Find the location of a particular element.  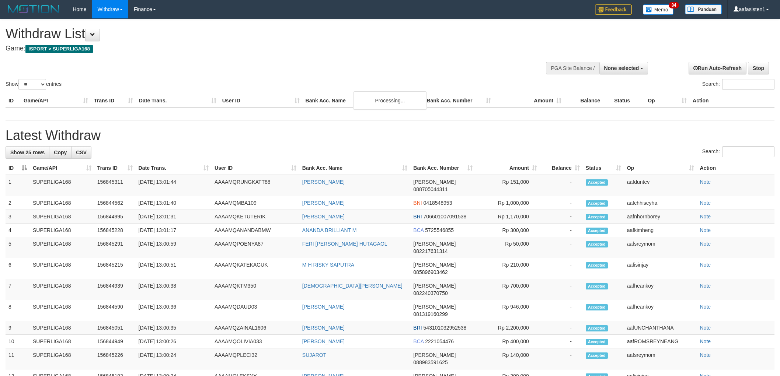

td: 156845291 is located at coordinates (115, 248).